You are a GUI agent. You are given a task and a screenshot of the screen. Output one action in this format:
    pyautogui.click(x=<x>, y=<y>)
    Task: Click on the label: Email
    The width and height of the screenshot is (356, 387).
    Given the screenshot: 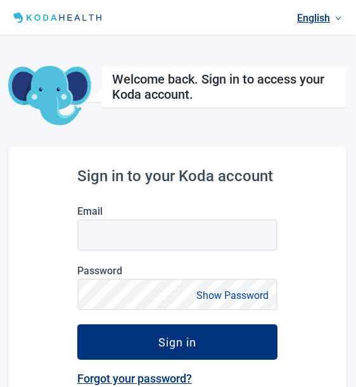 What is the action you would take?
    pyautogui.click(x=178, y=211)
    